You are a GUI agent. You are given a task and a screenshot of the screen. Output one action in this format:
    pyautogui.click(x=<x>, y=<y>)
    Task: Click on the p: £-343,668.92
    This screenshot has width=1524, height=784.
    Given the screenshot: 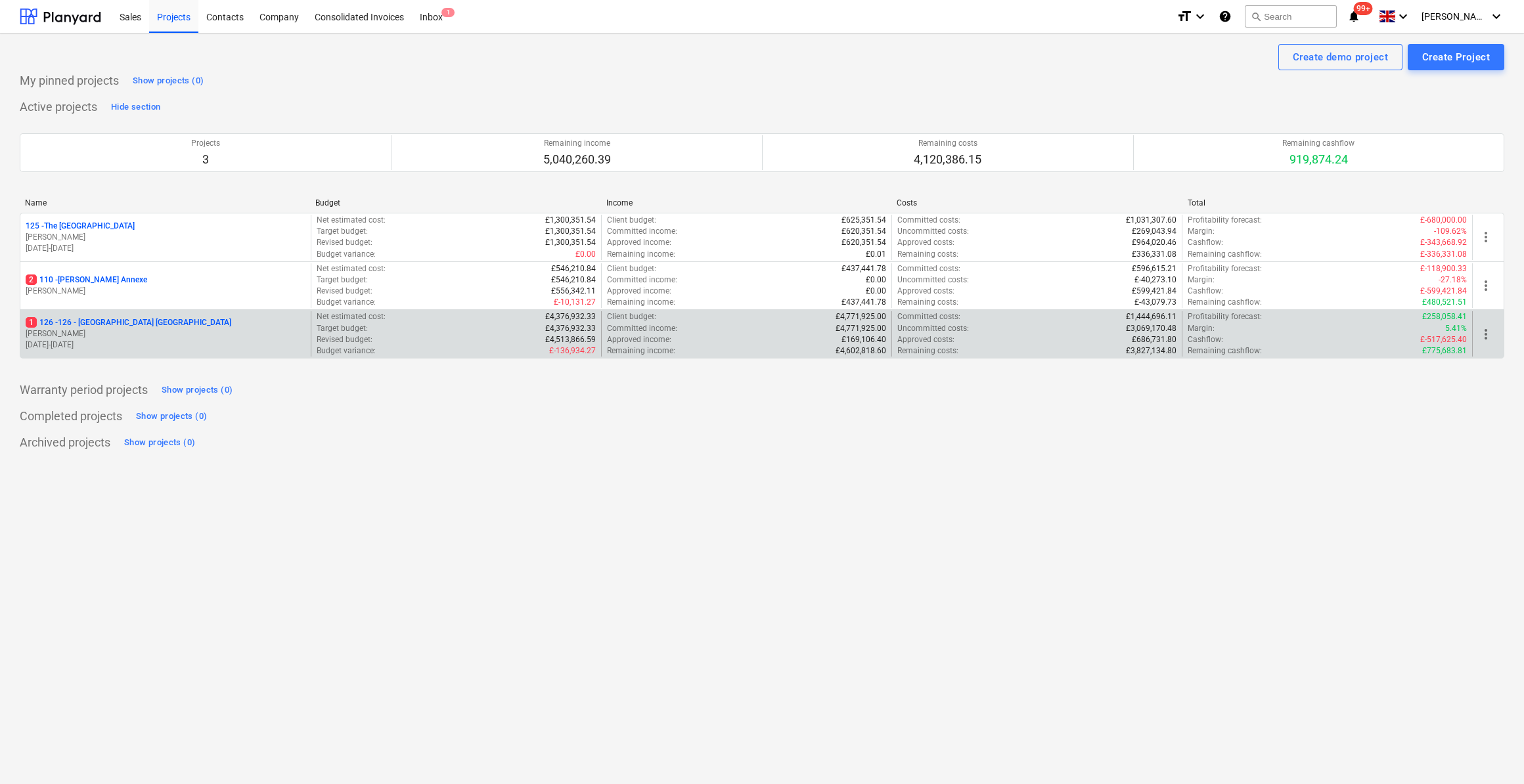 What is the action you would take?
    pyautogui.click(x=1444, y=242)
    